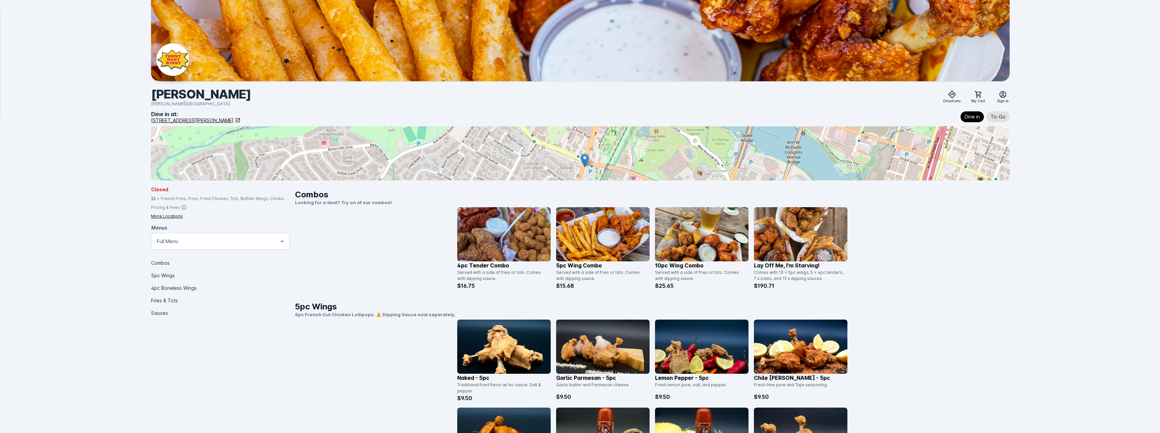 The height and width of the screenshot is (433, 1160). Describe the element at coordinates (225, 199) in the screenshot. I see `div: French Fries, Fries, Fried Chicken, Tots, Buffalo Wings, Chicken, Wings, Fried Pickles` at that location.